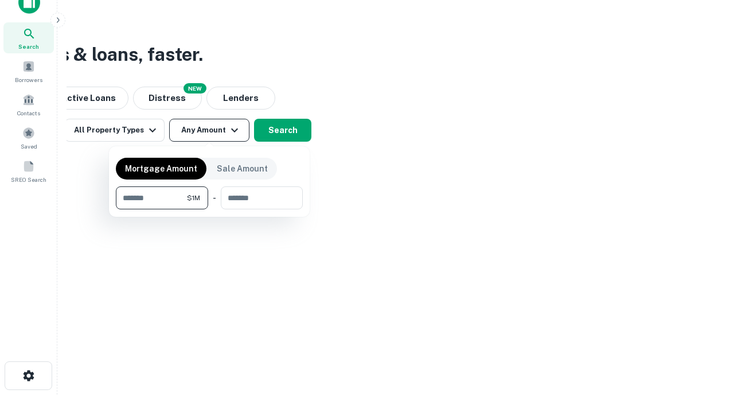 Image resolution: width=734 pixels, height=413 pixels. Describe the element at coordinates (161, 169) in the screenshot. I see `p: Mortgage Amount` at that location.